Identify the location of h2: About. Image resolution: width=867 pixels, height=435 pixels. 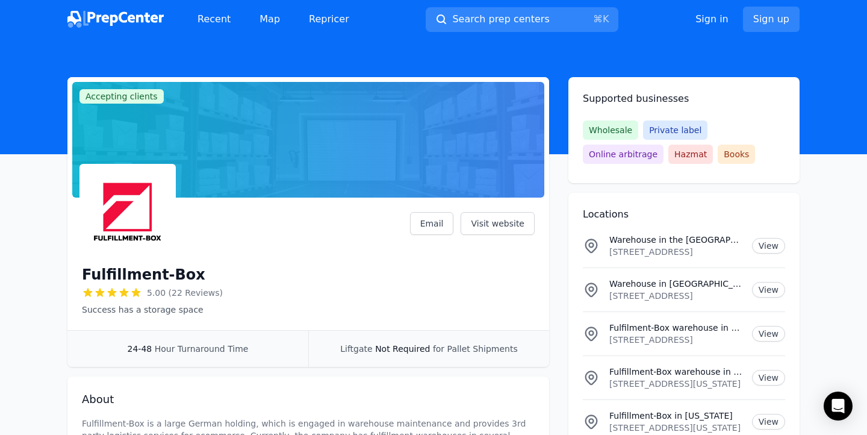
(308, 399).